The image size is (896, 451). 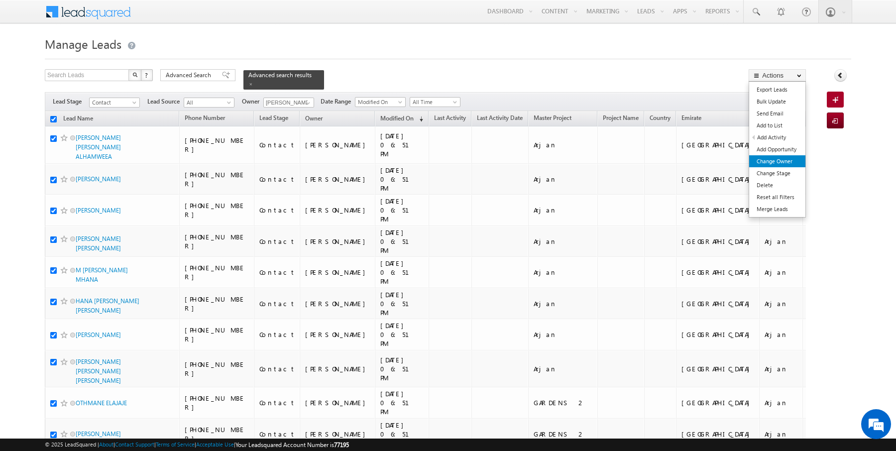 I want to click on span: Lead Stage, so click(x=71, y=102).